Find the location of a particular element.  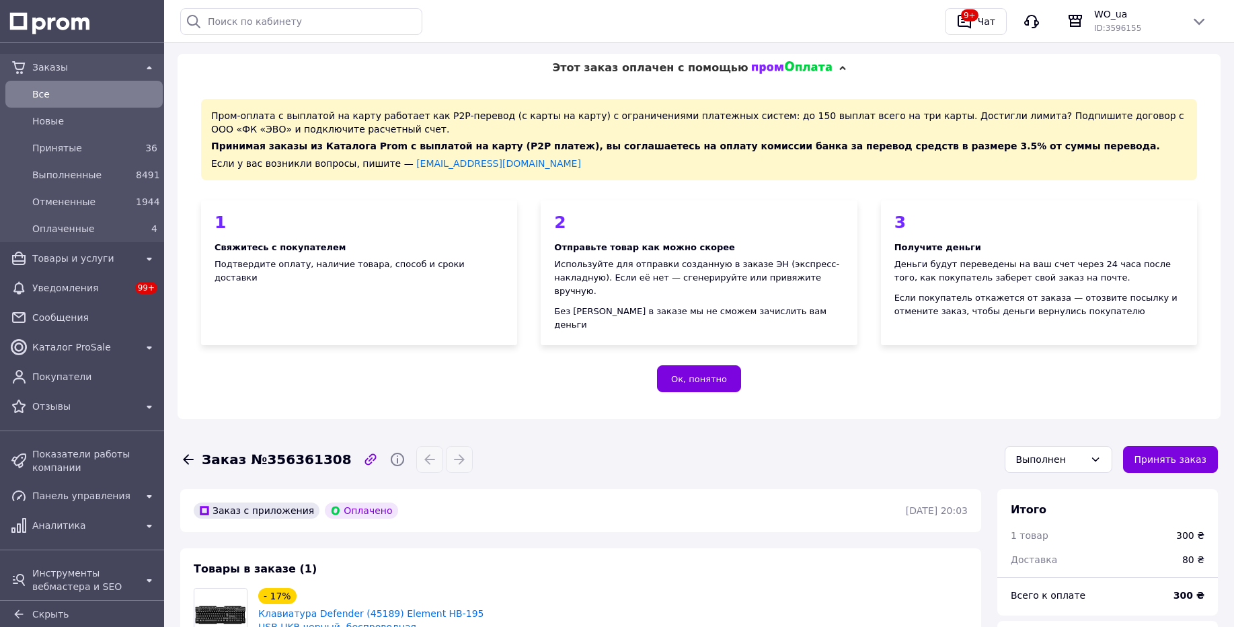

span: Новые is located at coordinates (95, 121).